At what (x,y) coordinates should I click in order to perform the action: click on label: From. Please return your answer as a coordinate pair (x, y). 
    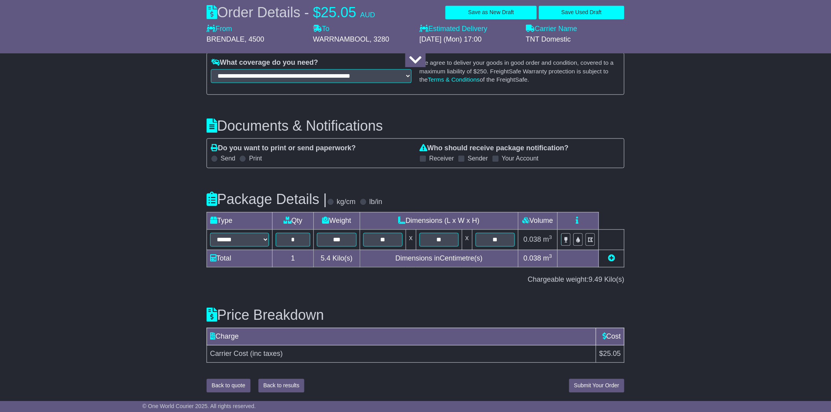
    Looking at the image, I should click on (219, 29).